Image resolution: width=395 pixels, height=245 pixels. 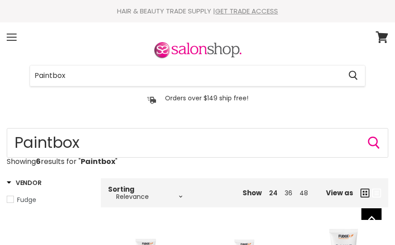 What do you see at coordinates (121, 189) in the screenshot?
I see `label: Sorting` at bounding box center [121, 189].